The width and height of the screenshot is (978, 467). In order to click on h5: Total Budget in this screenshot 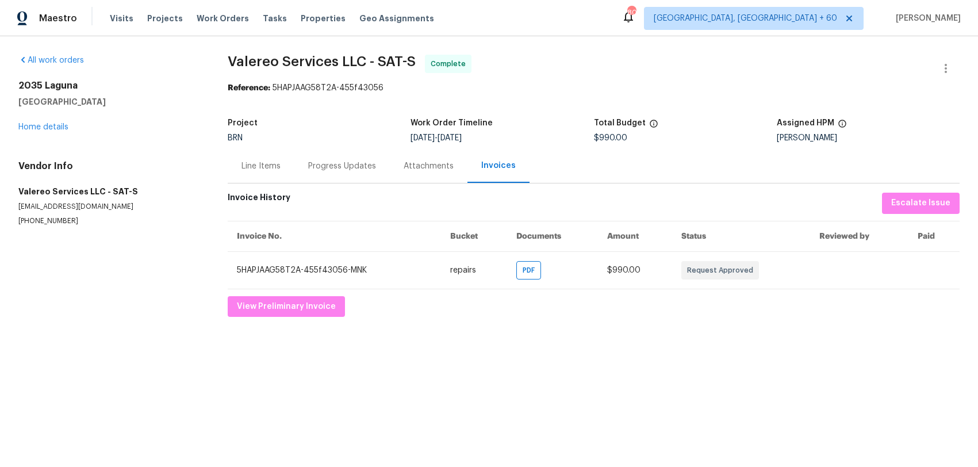, I will do `click(620, 123)`.